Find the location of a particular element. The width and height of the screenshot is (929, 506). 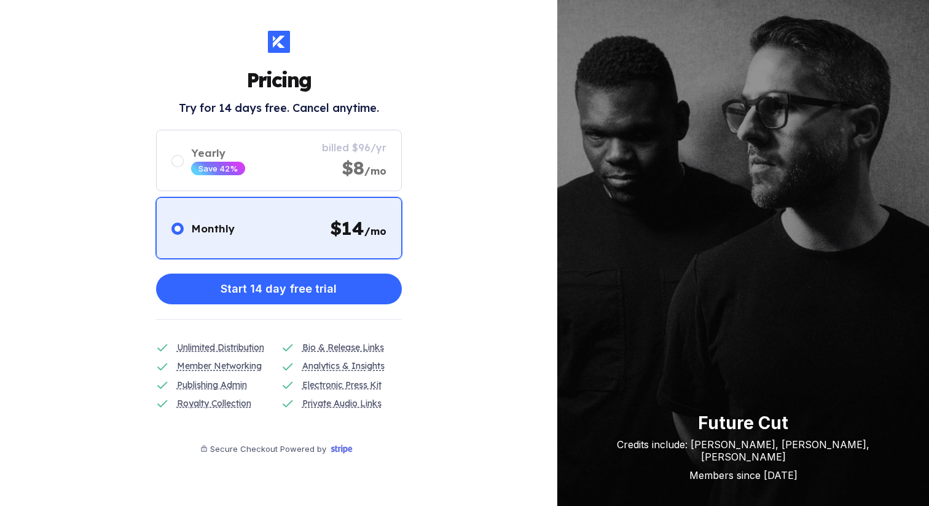

div: Analytics & Insights is located at coordinates (343, 366).